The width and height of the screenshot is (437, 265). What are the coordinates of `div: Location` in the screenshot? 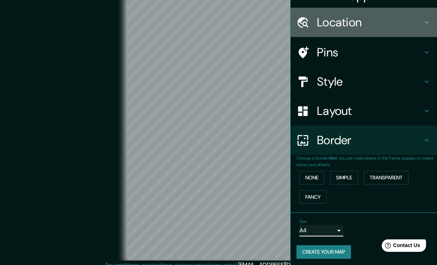 It's located at (364, 22).